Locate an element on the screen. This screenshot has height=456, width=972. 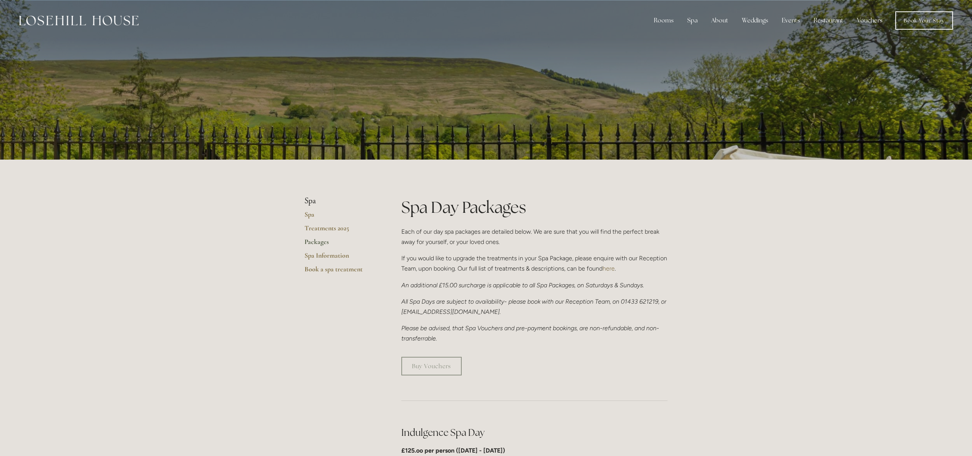
a: Treatments 2025 is located at coordinates (341, 230).